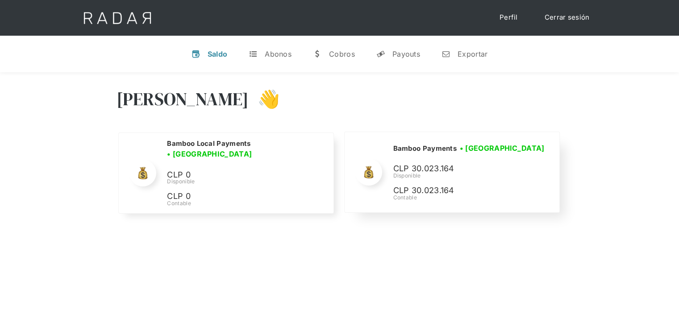 The width and height of the screenshot is (679, 310). What do you see at coordinates (446, 54) in the screenshot?
I see `div: n` at bounding box center [446, 54].